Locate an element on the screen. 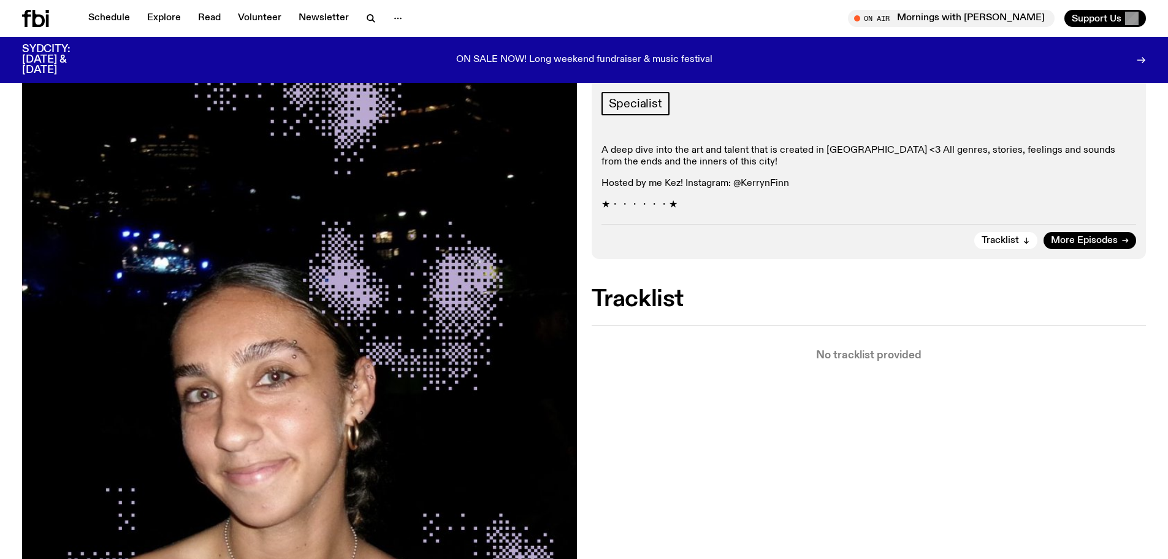 The image size is (1168, 559). a: Newsletter is located at coordinates (324, 18).